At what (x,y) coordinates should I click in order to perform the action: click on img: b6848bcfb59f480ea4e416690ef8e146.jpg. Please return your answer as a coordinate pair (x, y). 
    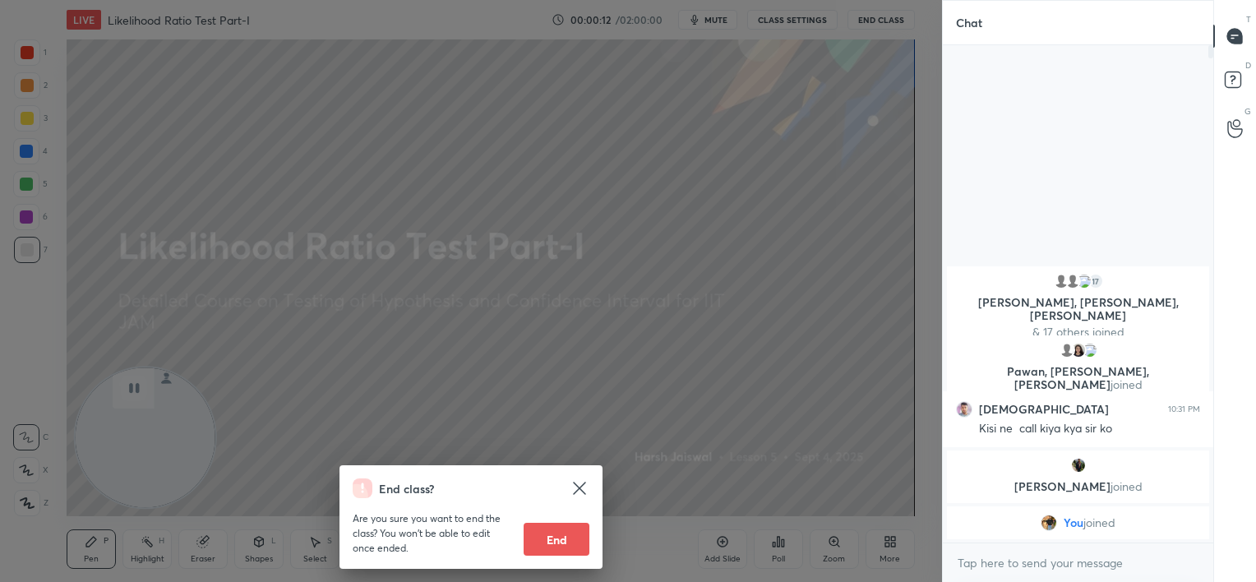
    Looking at the image, I should click on (1079, 350).